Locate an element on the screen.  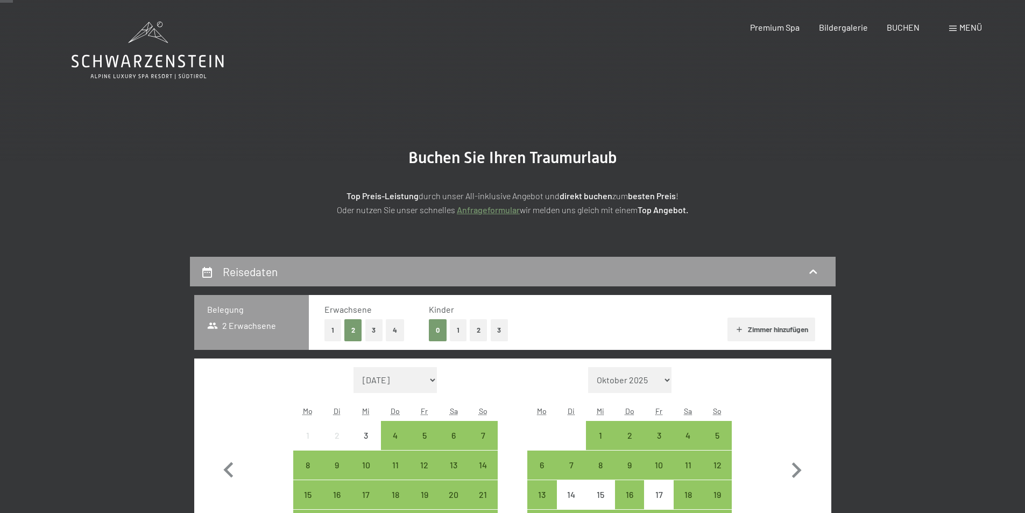
div: 6 is located at coordinates (453, 444).